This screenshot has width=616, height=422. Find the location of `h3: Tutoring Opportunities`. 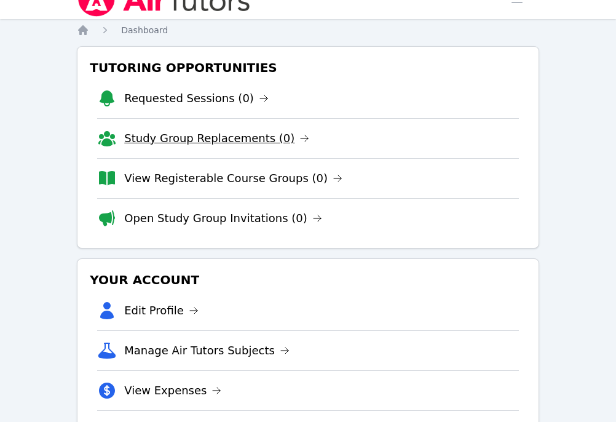

h3: Tutoring Opportunities is located at coordinates (308, 68).